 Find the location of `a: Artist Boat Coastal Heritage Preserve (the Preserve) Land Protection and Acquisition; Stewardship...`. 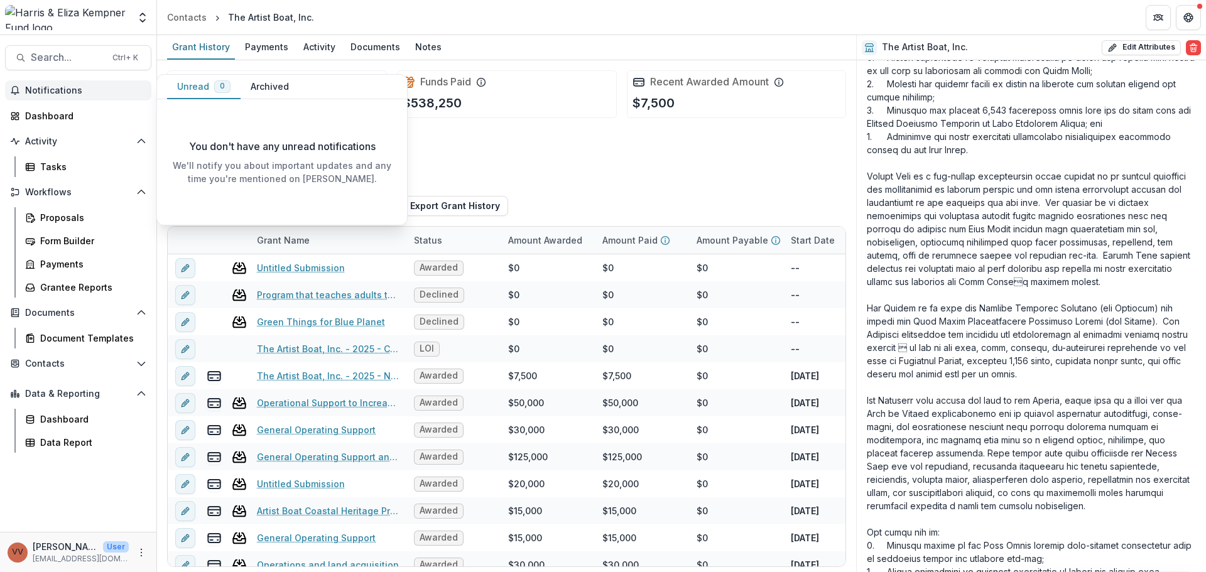

a: Artist Boat Coastal Heritage Preserve (the Preserve) Land Protection and Acquisition; Stewardship... is located at coordinates (328, 511).